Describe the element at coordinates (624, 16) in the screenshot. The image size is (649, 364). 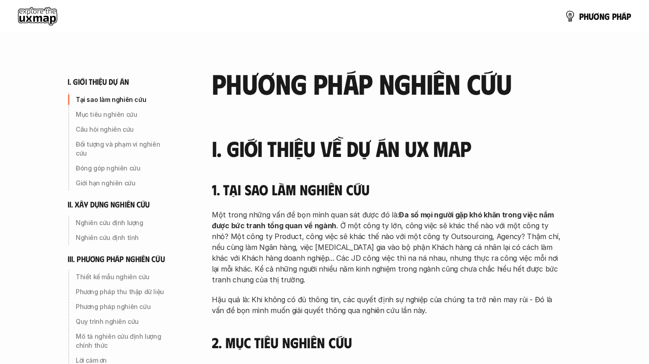
I see `span: á` at that location.